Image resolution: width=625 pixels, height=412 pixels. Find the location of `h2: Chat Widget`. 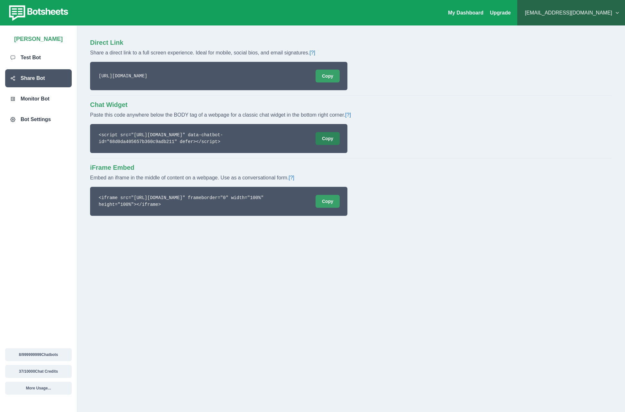

h2: Chat Widget is located at coordinates (351, 105).